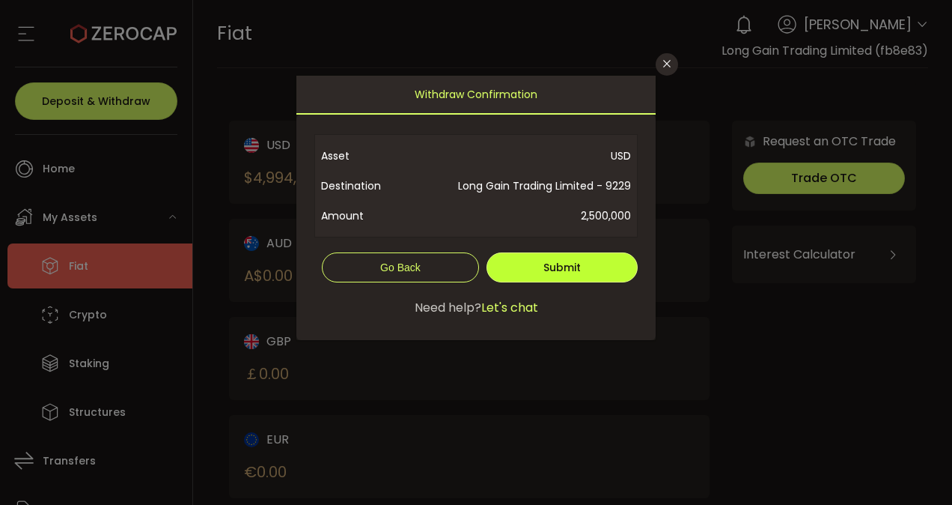 The width and height of the screenshot is (952, 505). I want to click on span: Withdraw Confirmation, so click(476, 94).